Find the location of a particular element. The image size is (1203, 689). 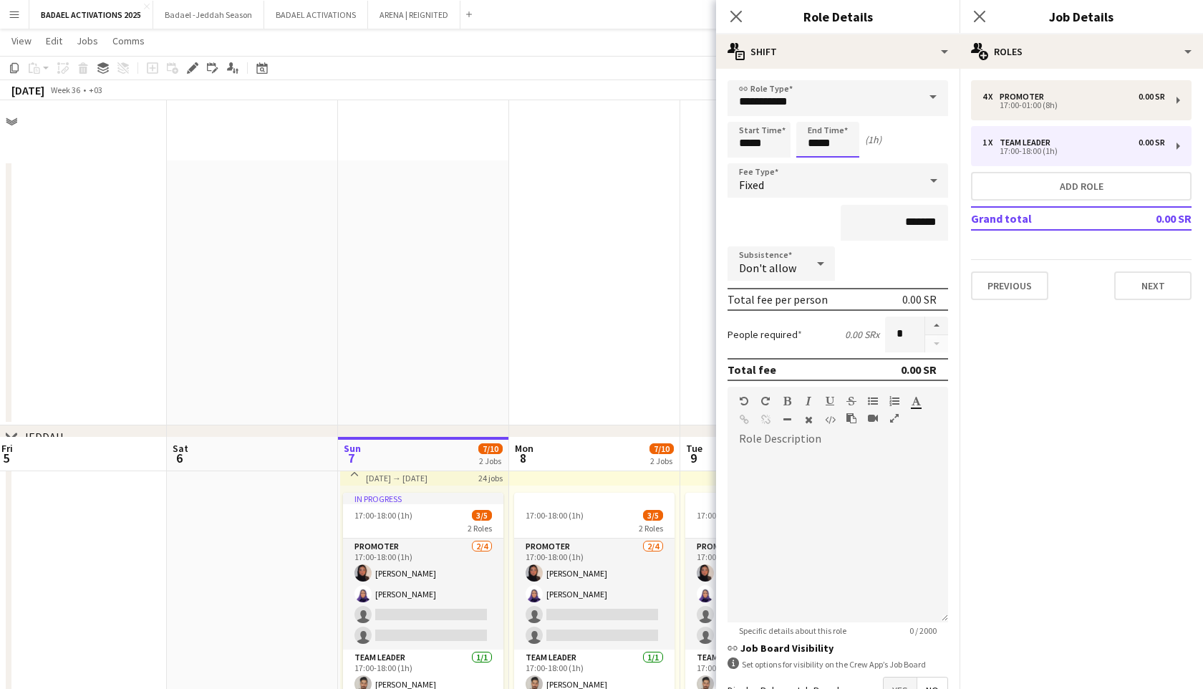

span: Jobs is located at coordinates (87, 41).